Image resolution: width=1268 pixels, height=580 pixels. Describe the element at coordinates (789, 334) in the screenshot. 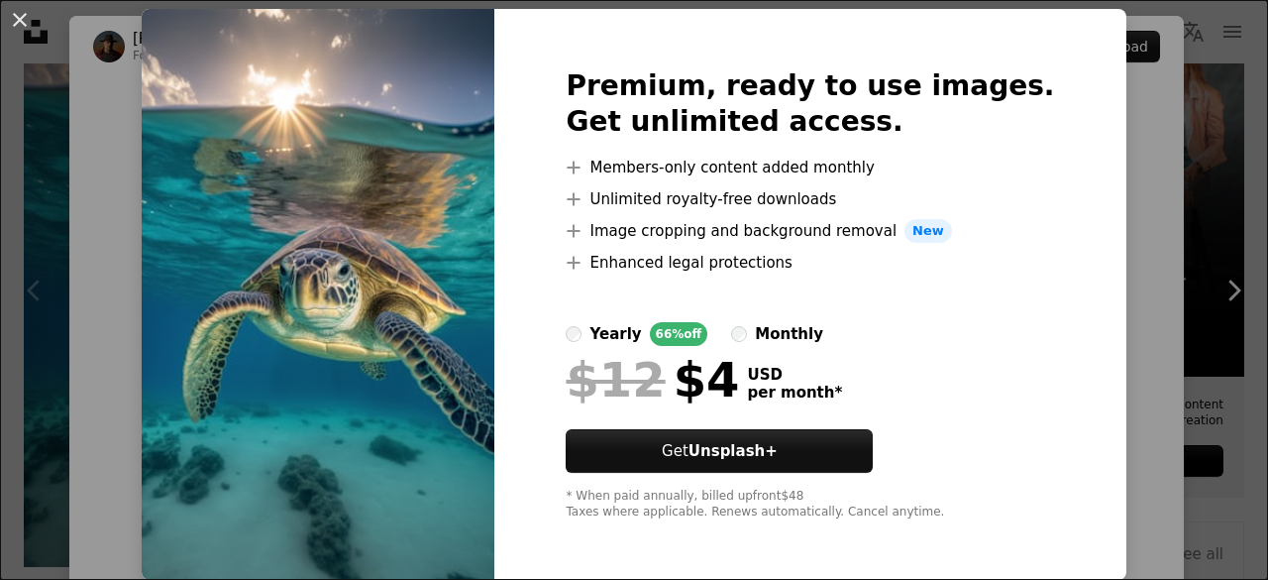

I see `div: monthly` at that location.